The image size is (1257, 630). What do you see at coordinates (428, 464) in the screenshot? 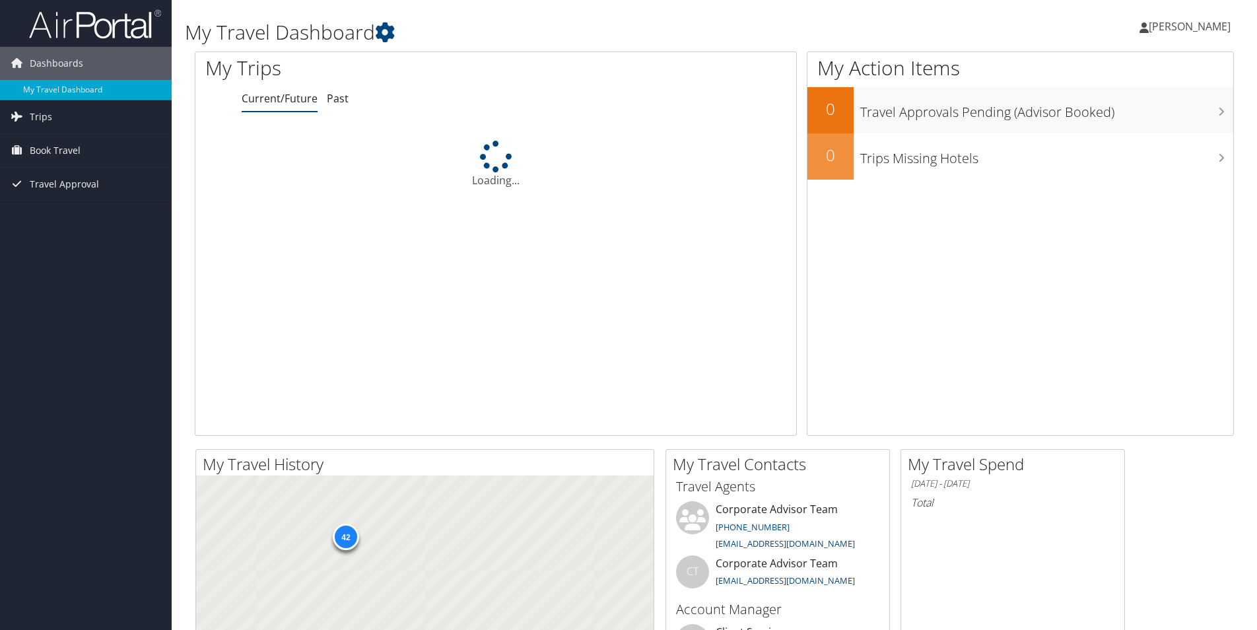
I see `h2: My Travel History` at bounding box center [428, 464].